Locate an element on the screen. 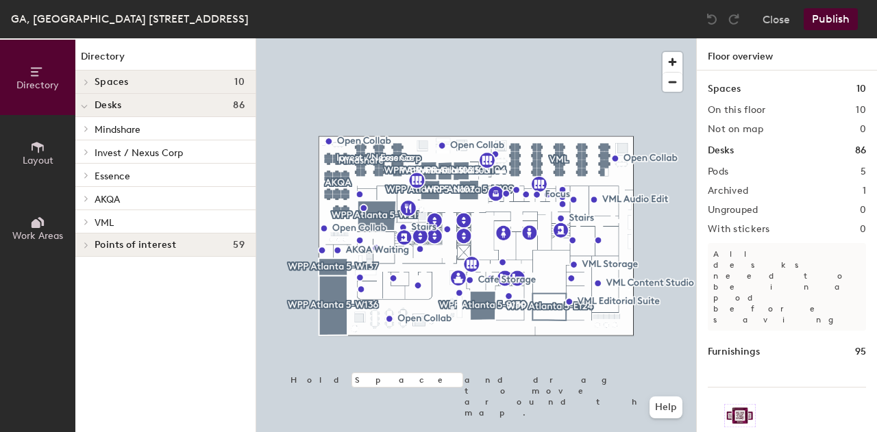  span: 10 is located at coordinates (239, 82).